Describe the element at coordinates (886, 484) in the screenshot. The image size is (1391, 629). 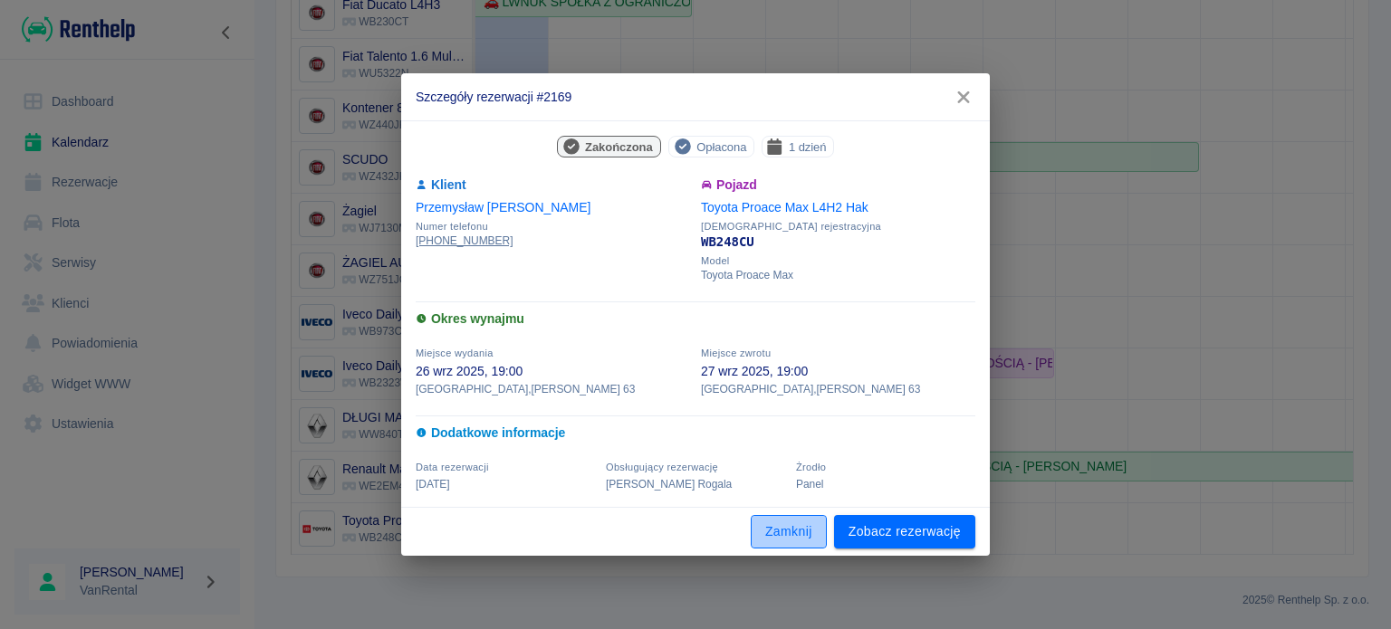
I see `p: Panel` at that location.